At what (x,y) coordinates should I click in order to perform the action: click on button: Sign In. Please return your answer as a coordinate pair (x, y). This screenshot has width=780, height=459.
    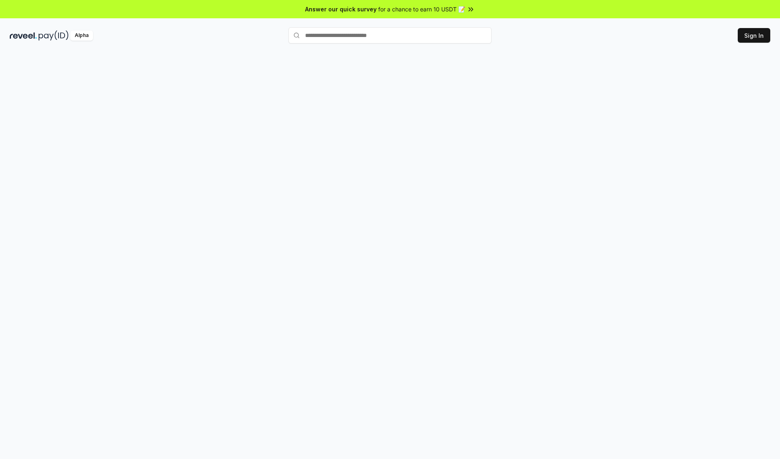
    Looking at the image, I should click on (754, 35).